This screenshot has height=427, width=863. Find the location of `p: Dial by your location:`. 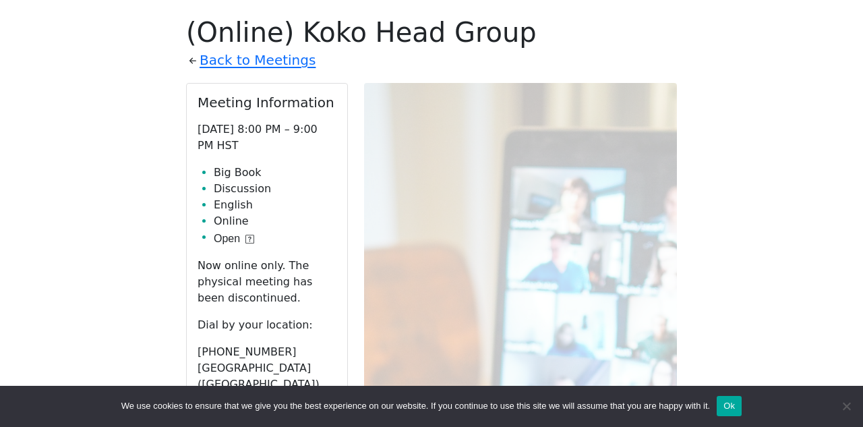

p: Dial by your location: is located at coordinates (267, 325).